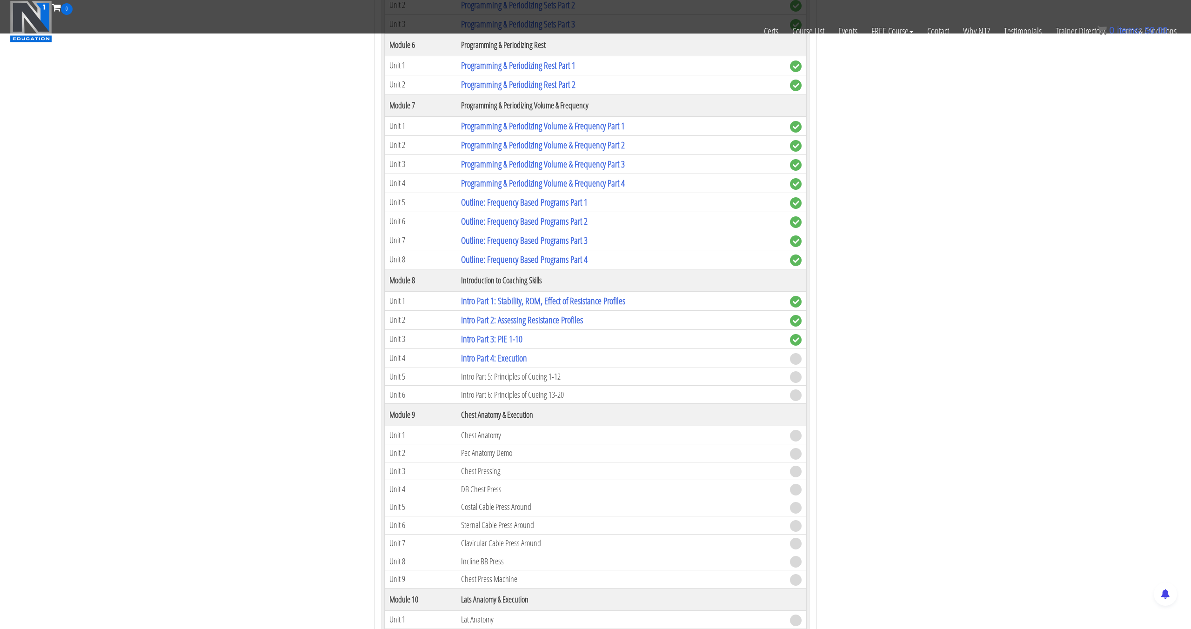  What do you see at coordinates (621, 105) in the screenshot?
I see `th: Programming & Periodizing Volume & Frequency` at bounding box center [621, 105].